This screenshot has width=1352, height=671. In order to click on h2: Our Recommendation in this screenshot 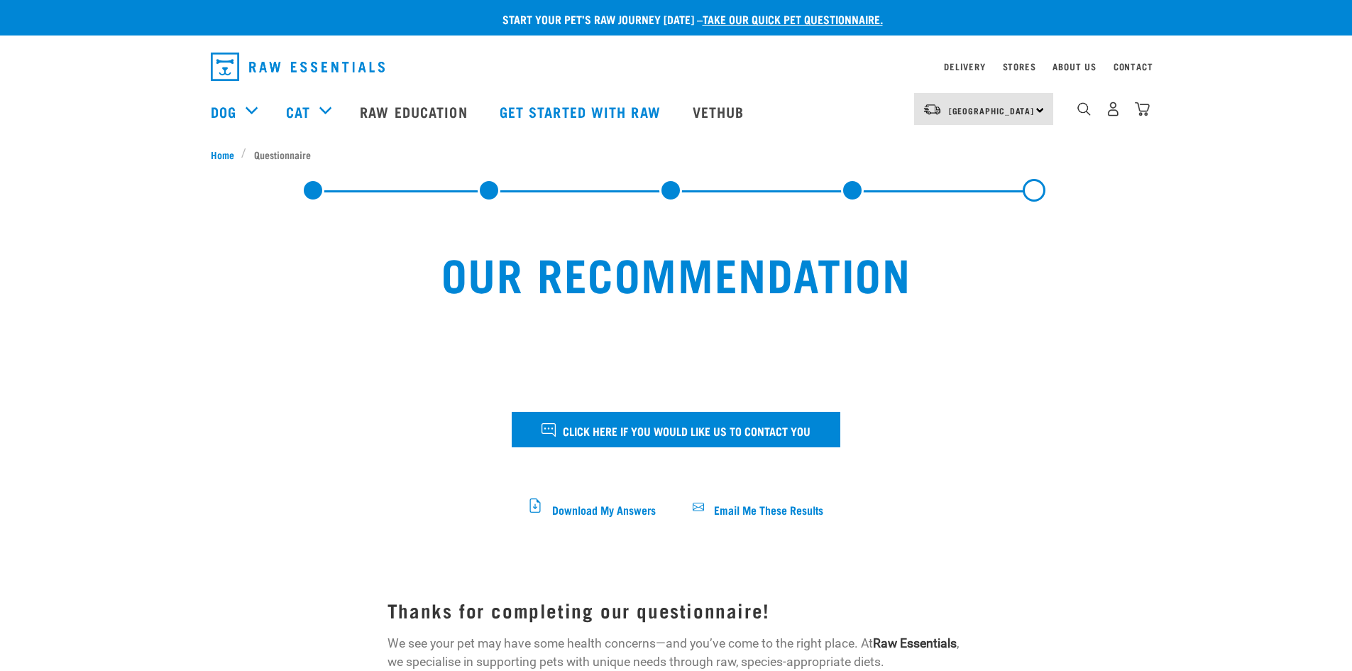, I will do `click(676, 273)`.